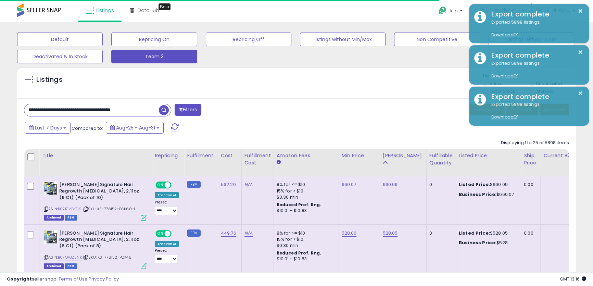 This screenshot has width=593, height=286. I want to click on button: Filters, so click(188, 110).